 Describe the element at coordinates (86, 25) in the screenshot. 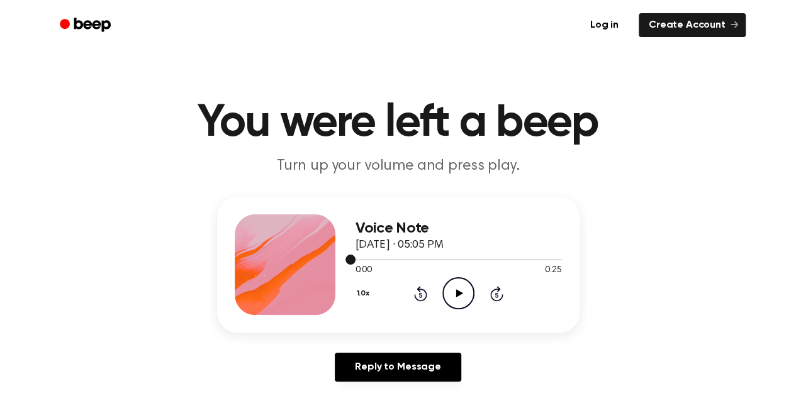

I see `a: Beep` at that location.